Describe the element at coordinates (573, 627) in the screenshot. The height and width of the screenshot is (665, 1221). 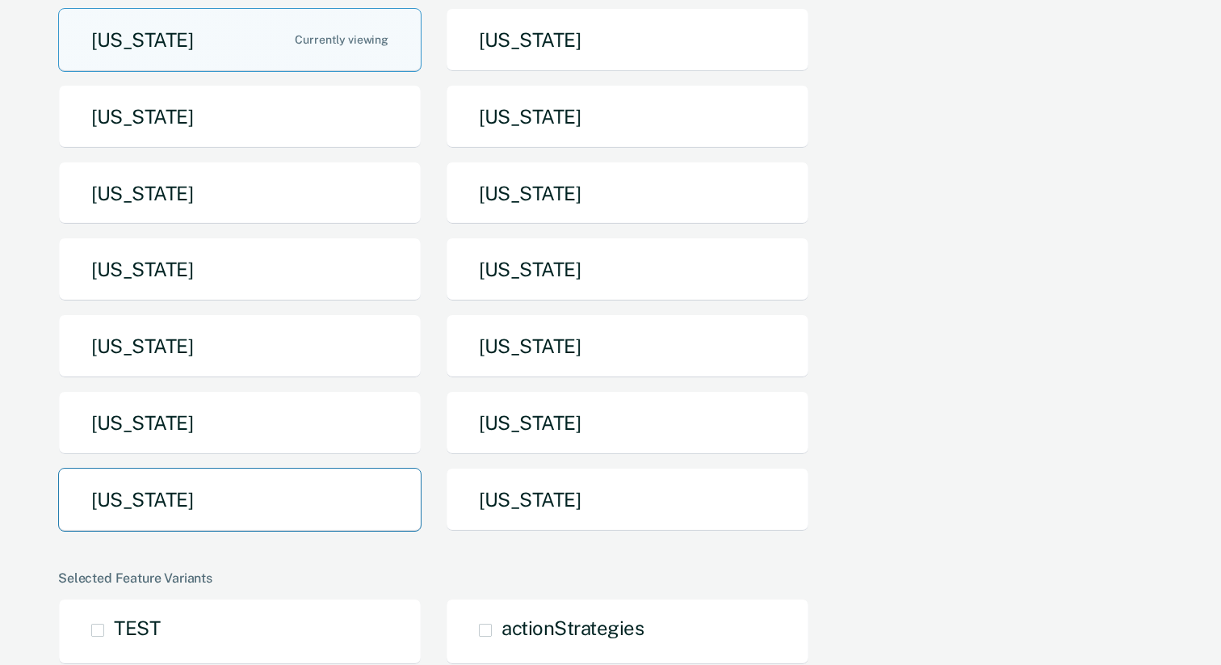
I see `span: actionStrategies` at that location.